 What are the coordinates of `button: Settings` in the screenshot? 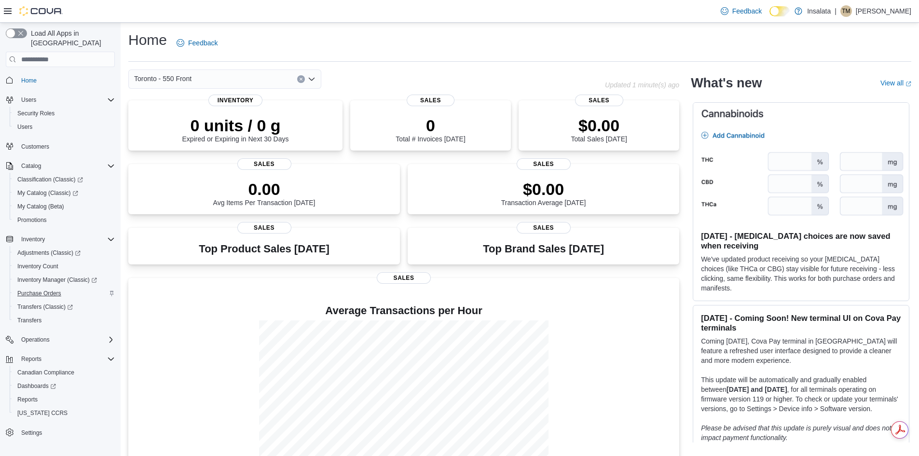 It's located at (60, 432).